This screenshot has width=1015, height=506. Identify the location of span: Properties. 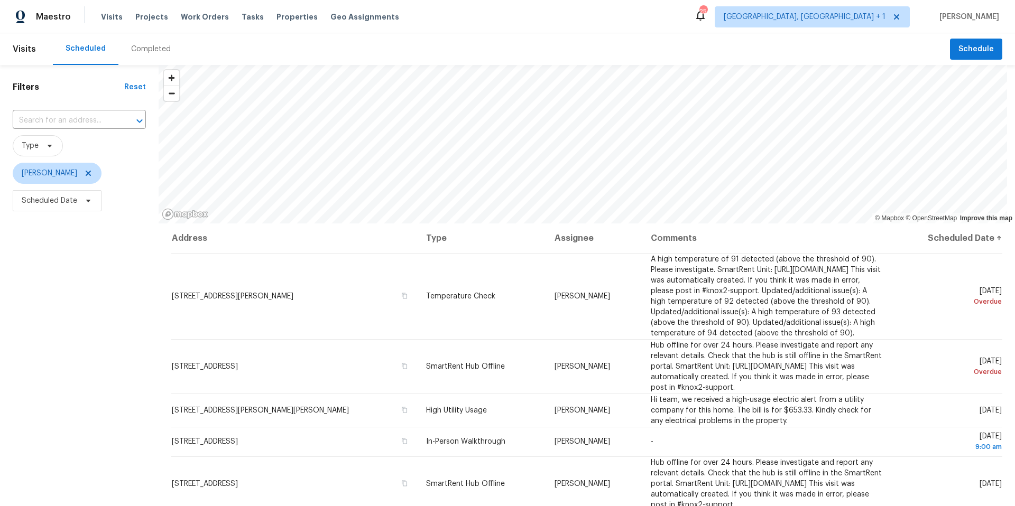
(297, 17).